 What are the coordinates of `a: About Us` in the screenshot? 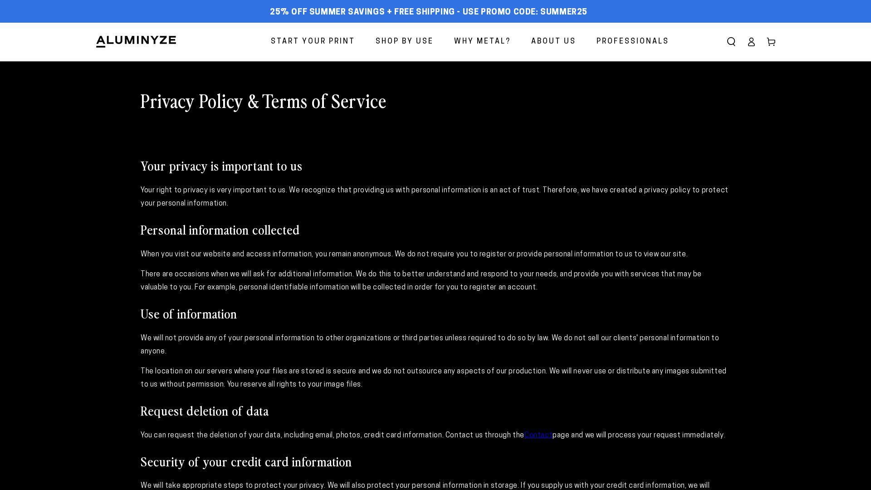 It's located at (554, 42).